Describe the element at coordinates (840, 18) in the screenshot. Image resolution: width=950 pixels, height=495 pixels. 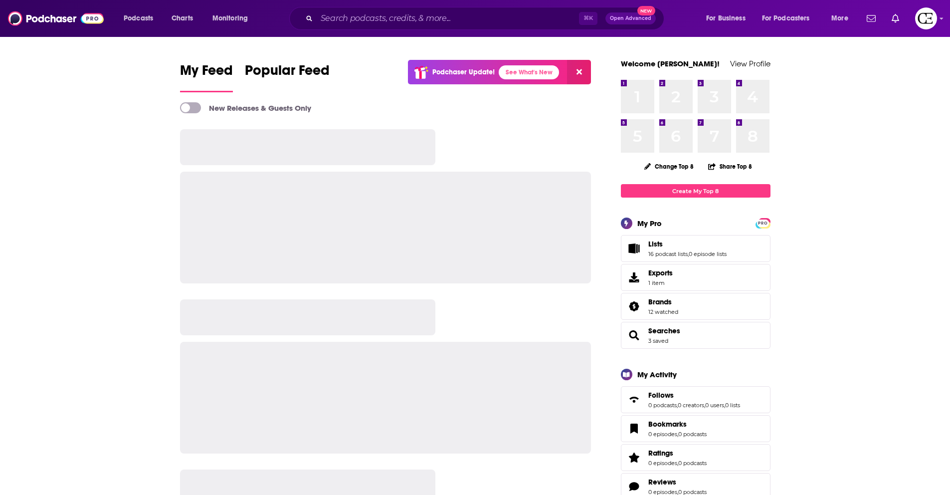
I see `span: More` at that location.